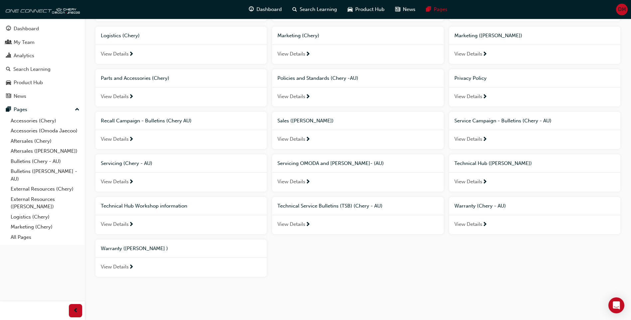  What do you see at coordinates (42, 109) in the screenshot?
I see `button: Pages` at bounding box center [42, 109].